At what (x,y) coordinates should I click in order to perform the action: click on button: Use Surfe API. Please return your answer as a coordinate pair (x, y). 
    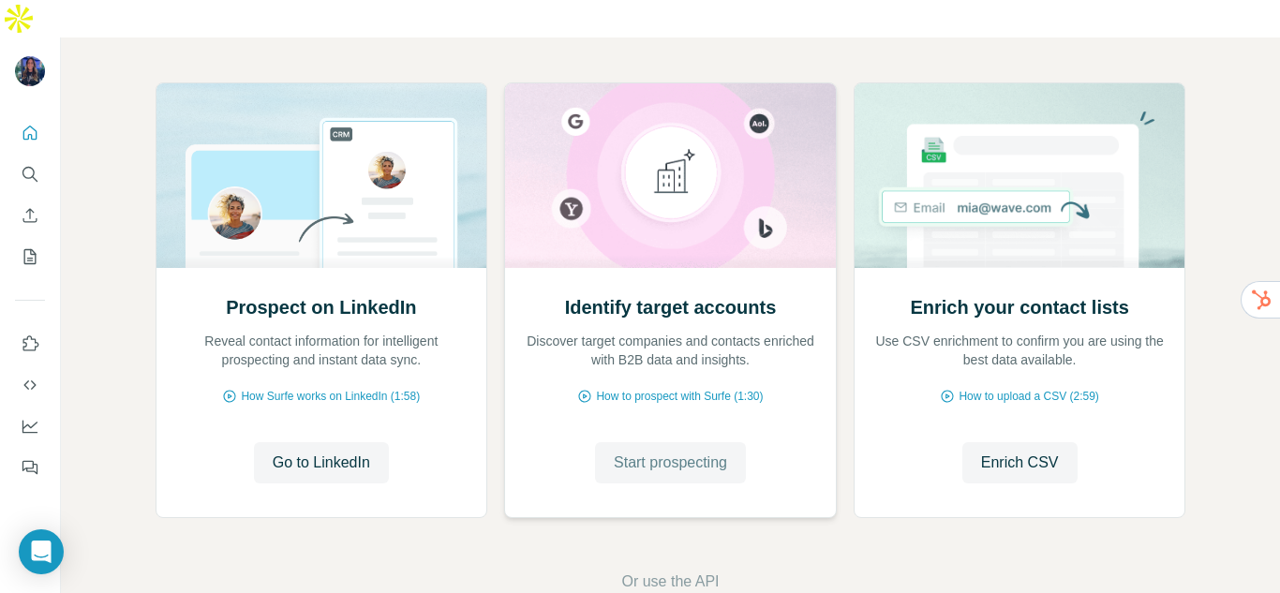
    Looking at the image, I should click on (30, 385).